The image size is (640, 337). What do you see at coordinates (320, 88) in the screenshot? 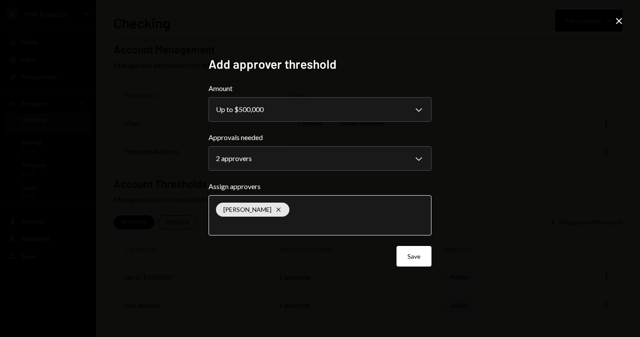
I see `label: Amount` at bounding box center [320, 88].